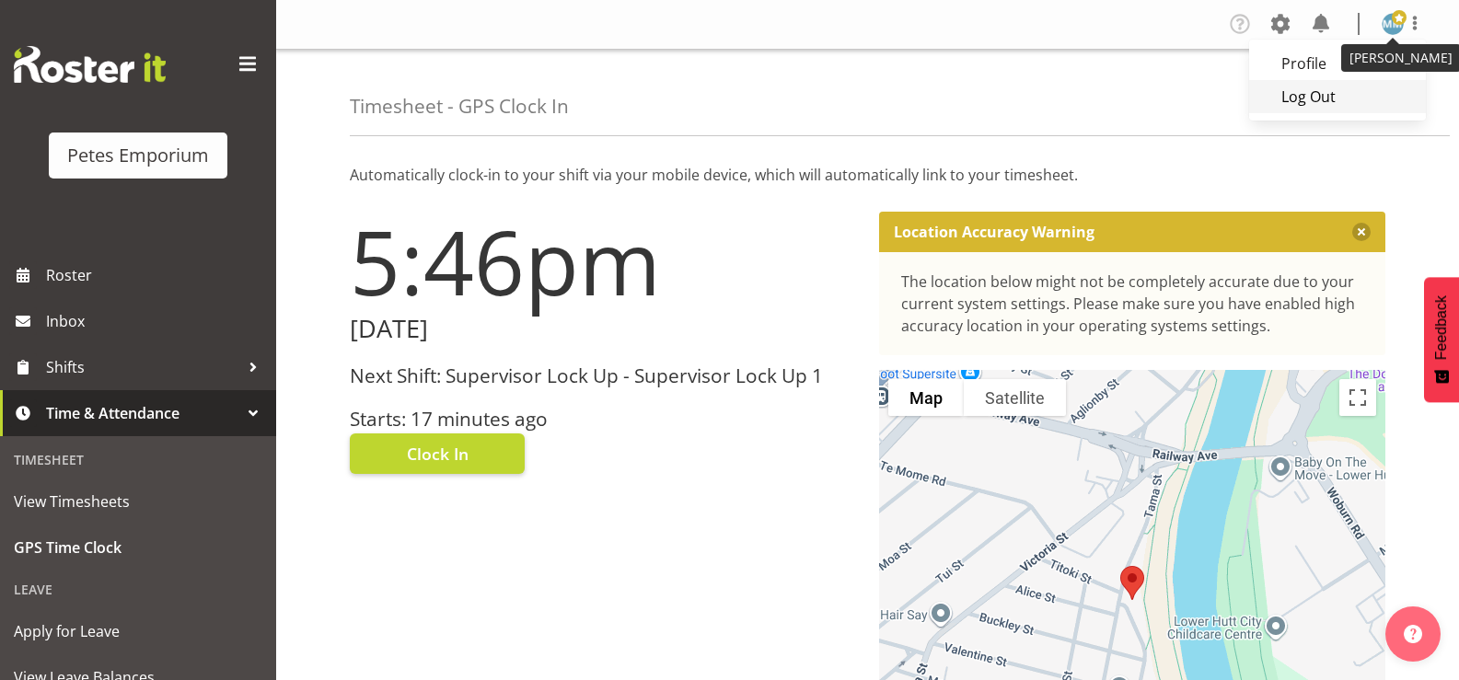 Image resolution: width=1459 pixels, height=680 pixels. What do you see at coordinates (138, 632) in the screenshot?
I see `span: Apply for Leave` at bounding box center [138, 632].